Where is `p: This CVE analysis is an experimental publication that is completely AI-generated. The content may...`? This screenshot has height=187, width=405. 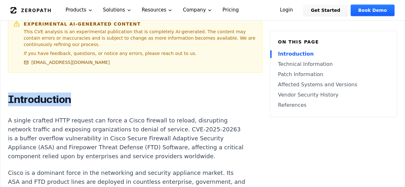 p: This CVE analysis is an experimental publication that is completely AI-generated. The content may... is located at coordinates (140, 38).